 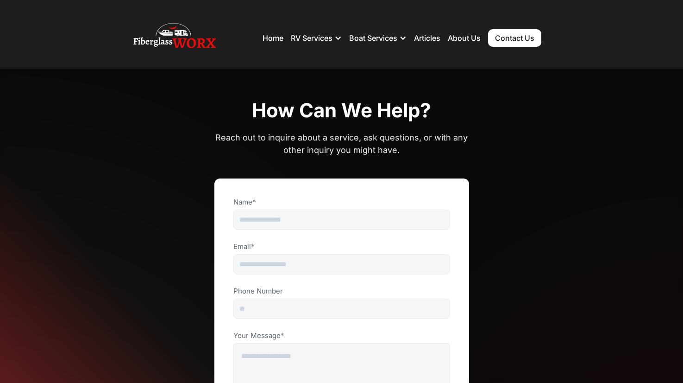 I want to click on label: Your Message*, so click(x=342, y=335).